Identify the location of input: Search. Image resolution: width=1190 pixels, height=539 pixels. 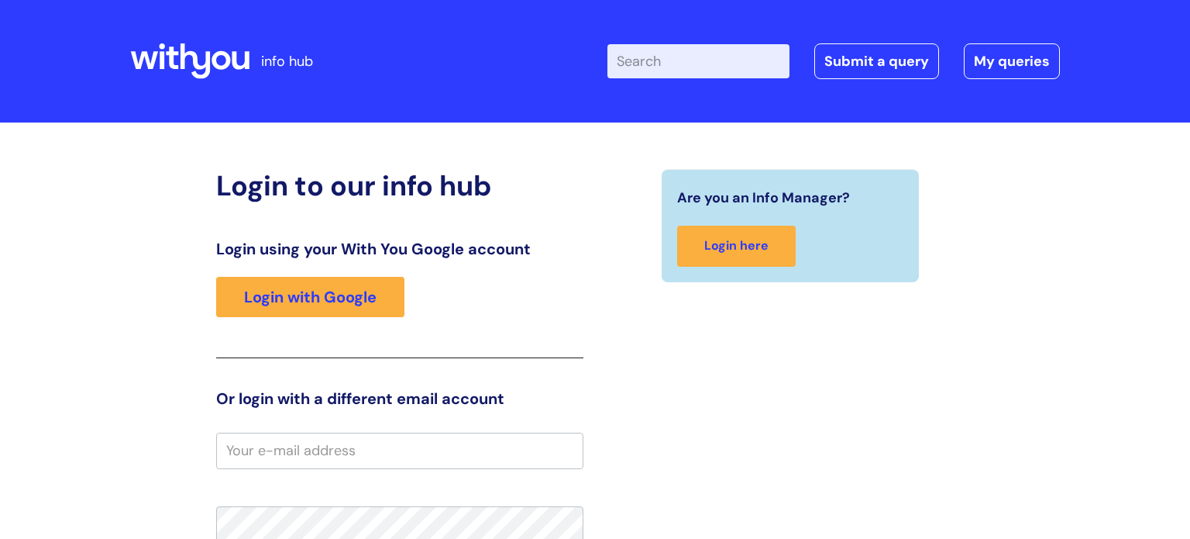
(698, 61).